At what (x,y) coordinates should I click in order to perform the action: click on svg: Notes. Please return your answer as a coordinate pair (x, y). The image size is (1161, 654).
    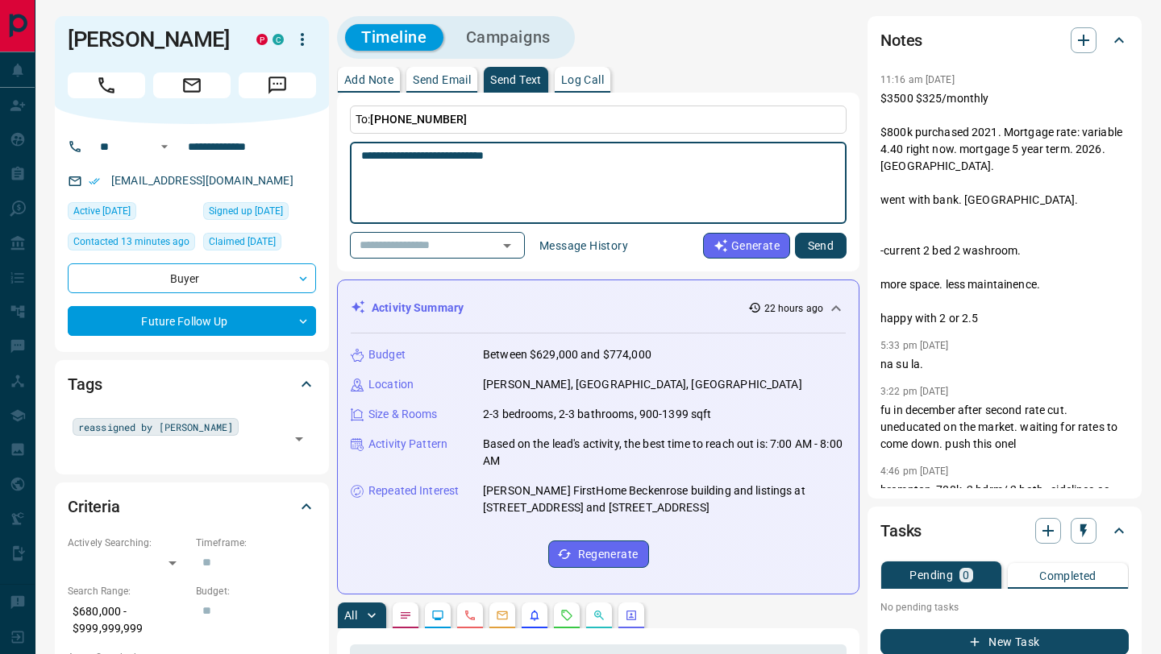
    Looking at the image, I should click on (405, 616).